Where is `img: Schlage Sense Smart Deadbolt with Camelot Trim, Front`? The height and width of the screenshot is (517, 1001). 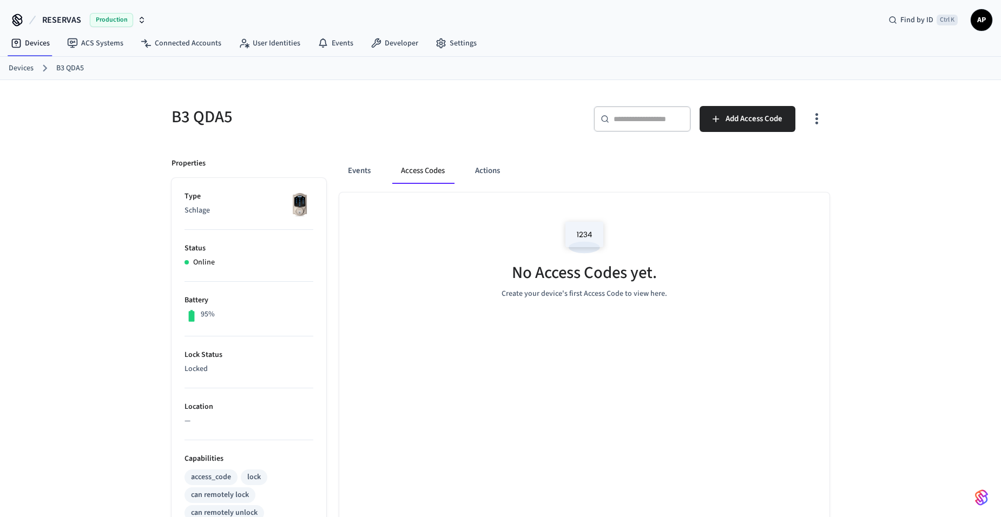 img: Schlage Sense Smart Deadbolt with Camelot Trim, Front is located at coordinates (300, 205).